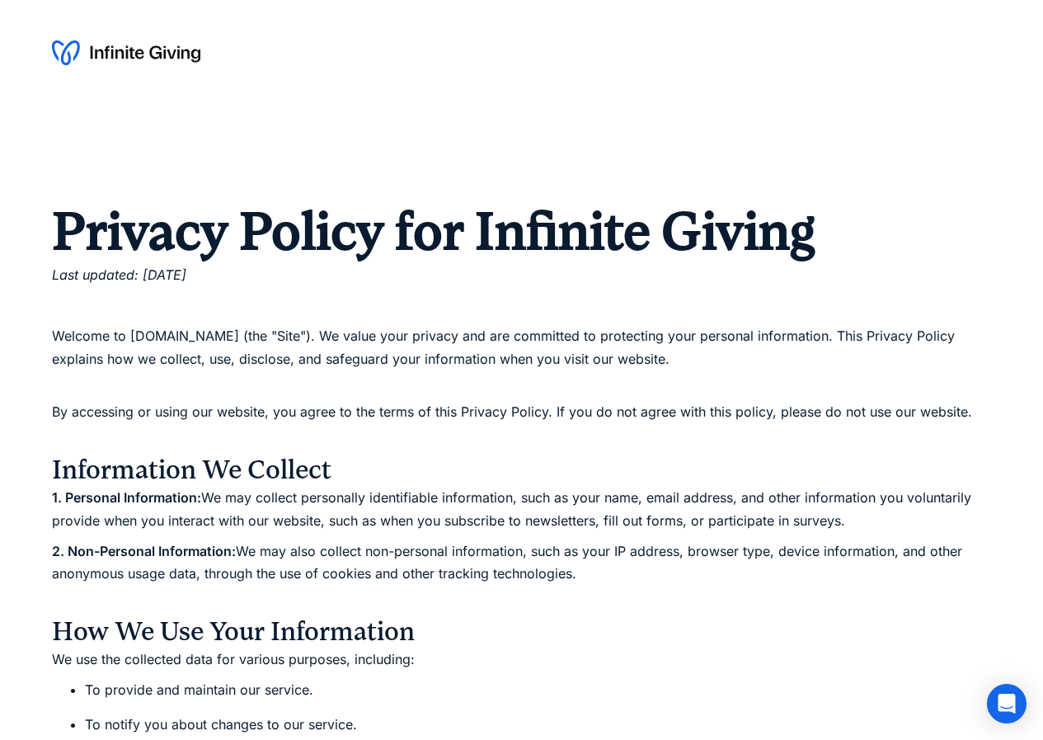 The width and height of the screenshot is (1043, 740). Describe the element at coordinates (538, 724) in the screenshot. I see `li: To notify you about changes to our service.` at that location.